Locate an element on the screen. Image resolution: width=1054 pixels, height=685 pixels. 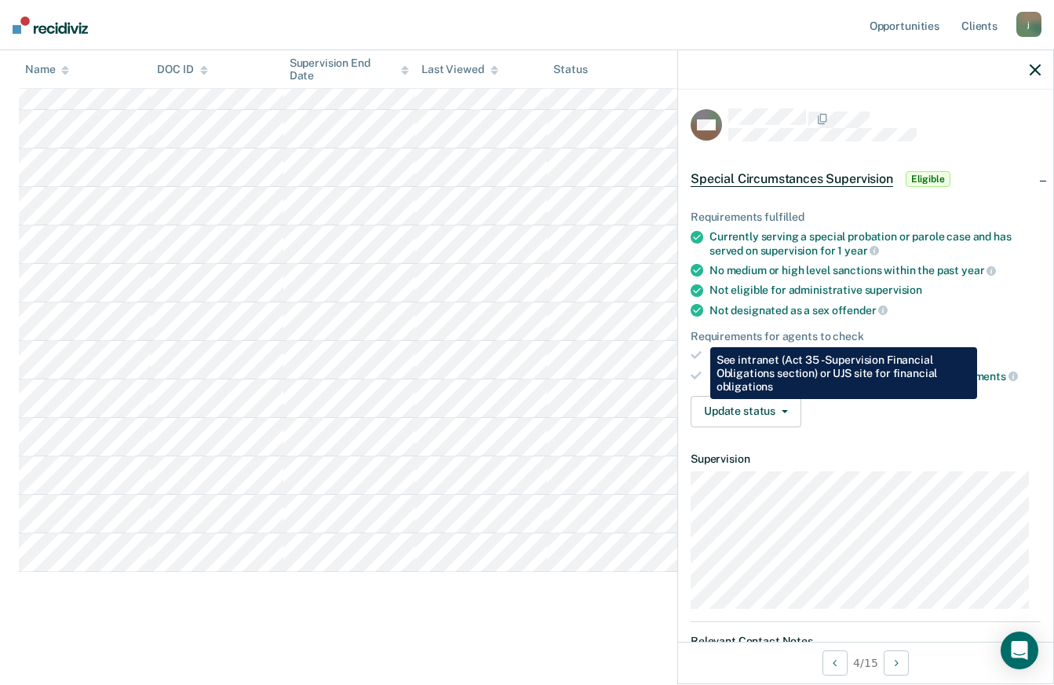
div: 4 / 15 is located at coordinates (866, 662).